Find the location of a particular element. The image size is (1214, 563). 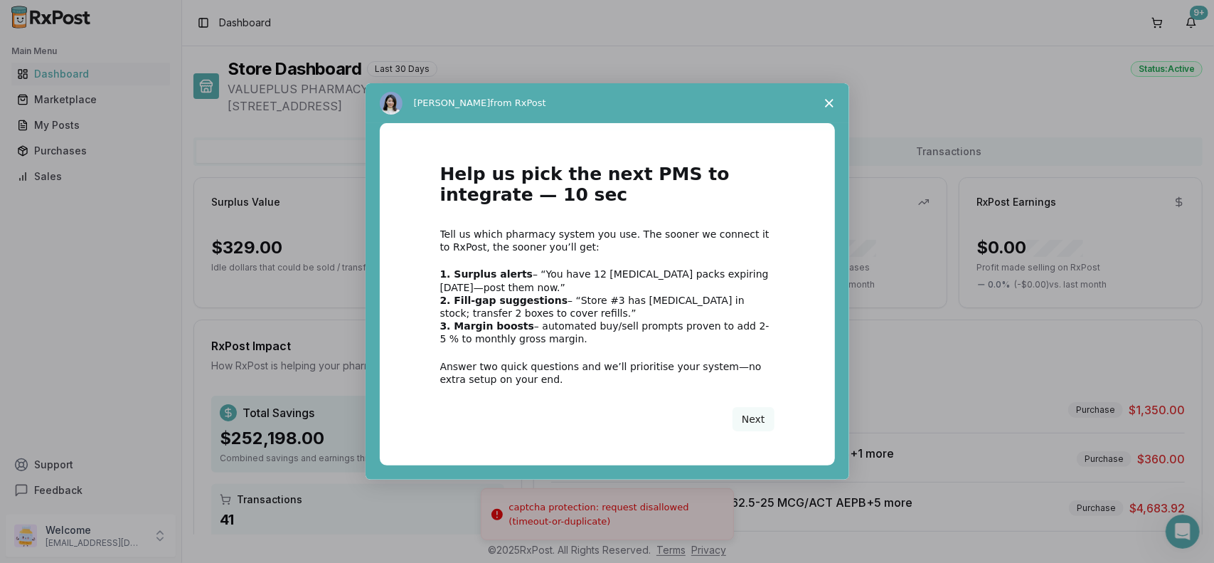

span: from RxPost is located at coordinates (518, 102).